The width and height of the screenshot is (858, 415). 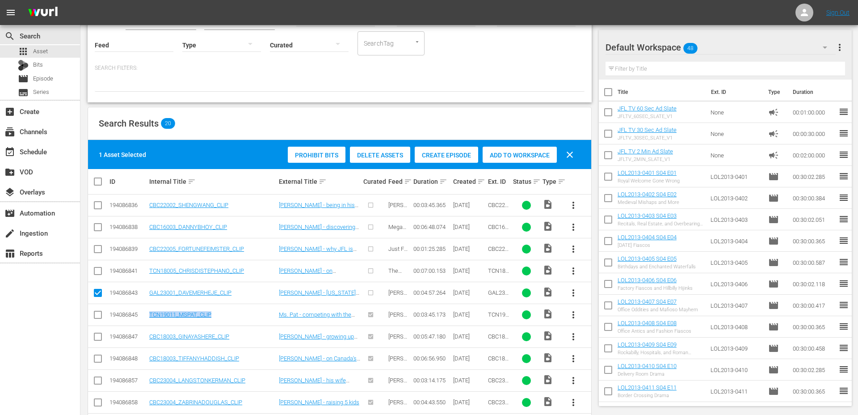 What do you see at coordinates (774, 112) in the screenshot?
I see `span: Ad` at bounding box center [774, 112].